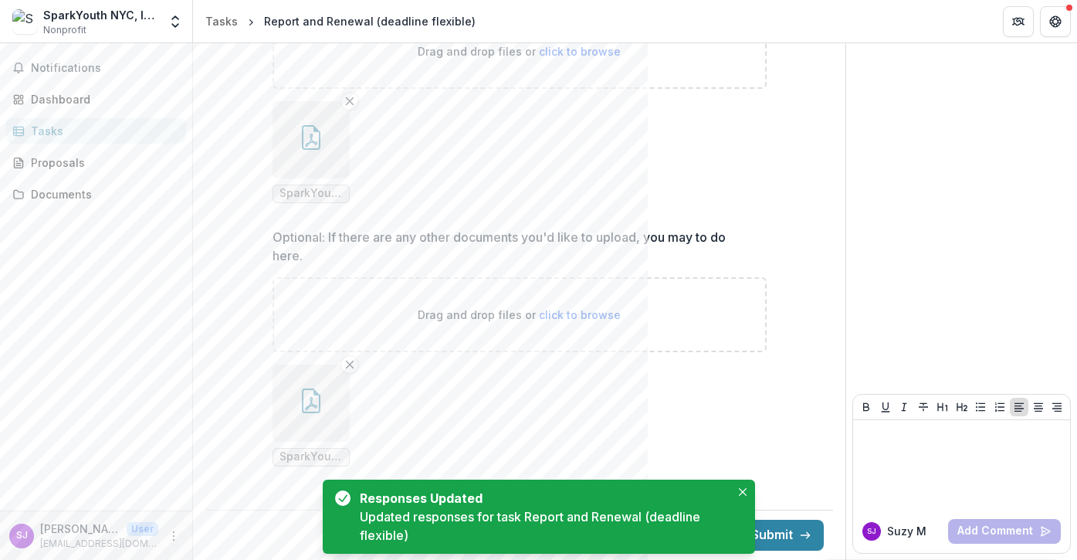  I want to click on span: SparkYouth Top 25 Funders 2024.pdf, so click(311, 193).